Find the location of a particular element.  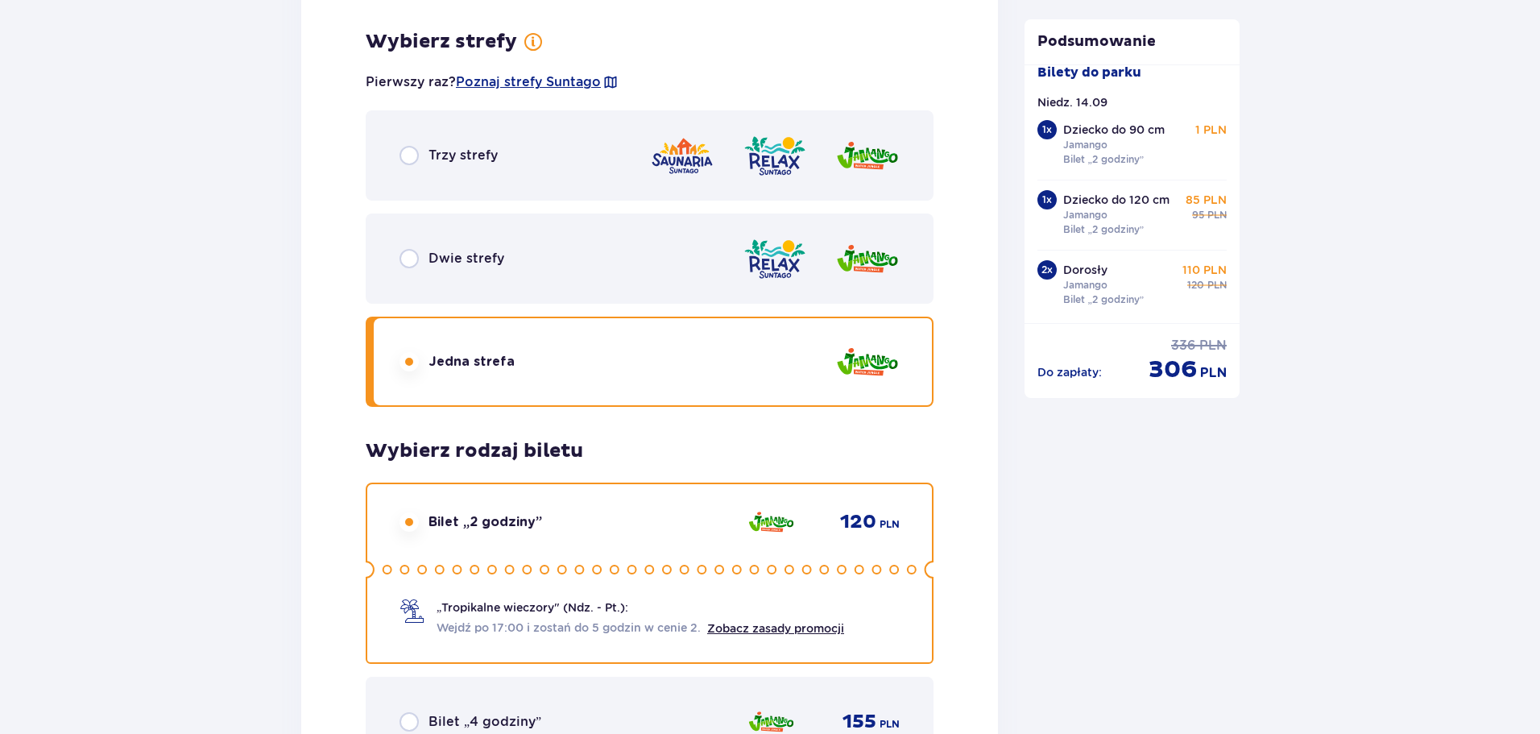

p: Dwie strefy is located at coordinates (466, 259).